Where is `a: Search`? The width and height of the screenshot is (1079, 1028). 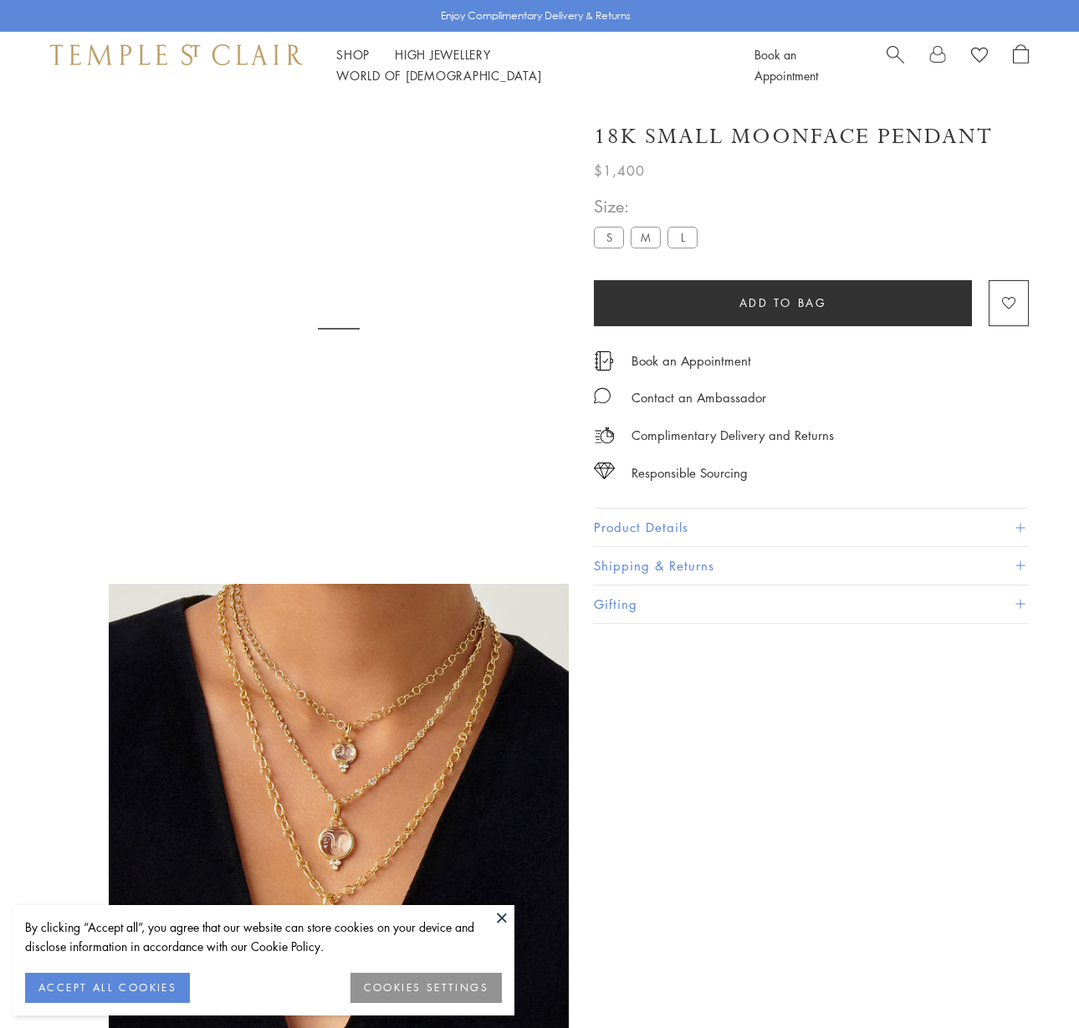 a: Search is located at coordinates (895, 65).